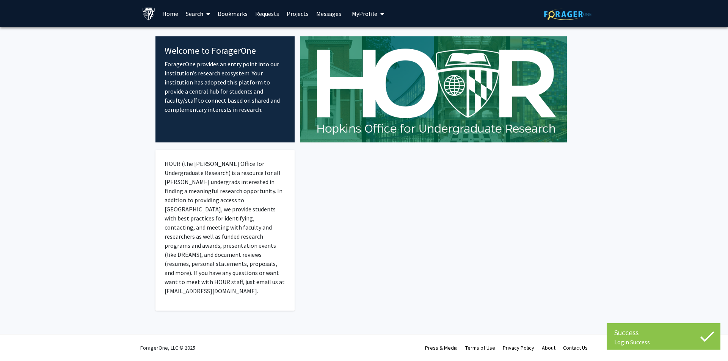  I want to click on span: My Profile, so click(365, 14).